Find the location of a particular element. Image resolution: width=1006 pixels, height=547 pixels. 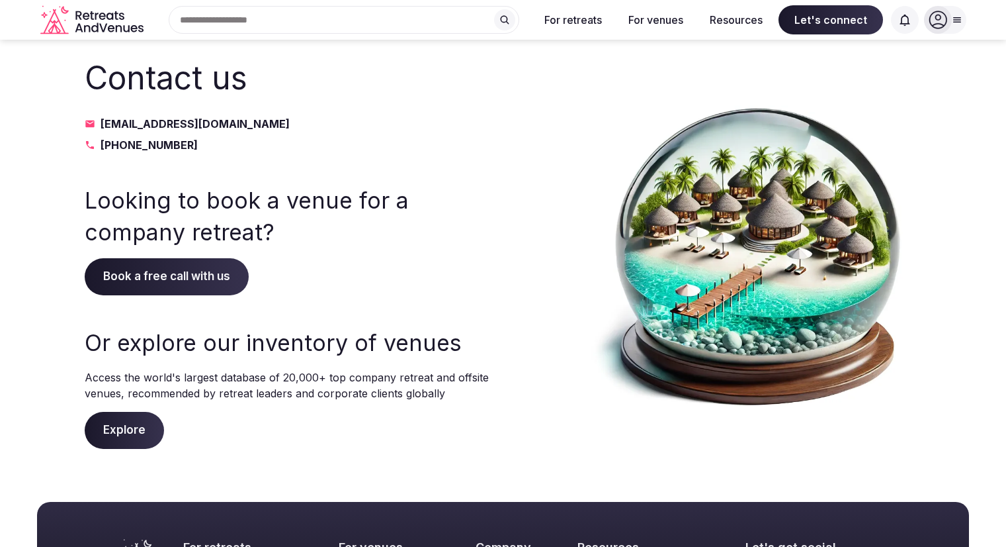

h3: Looking to book a venue for a company retreat? is located at coordinates (287, 216).